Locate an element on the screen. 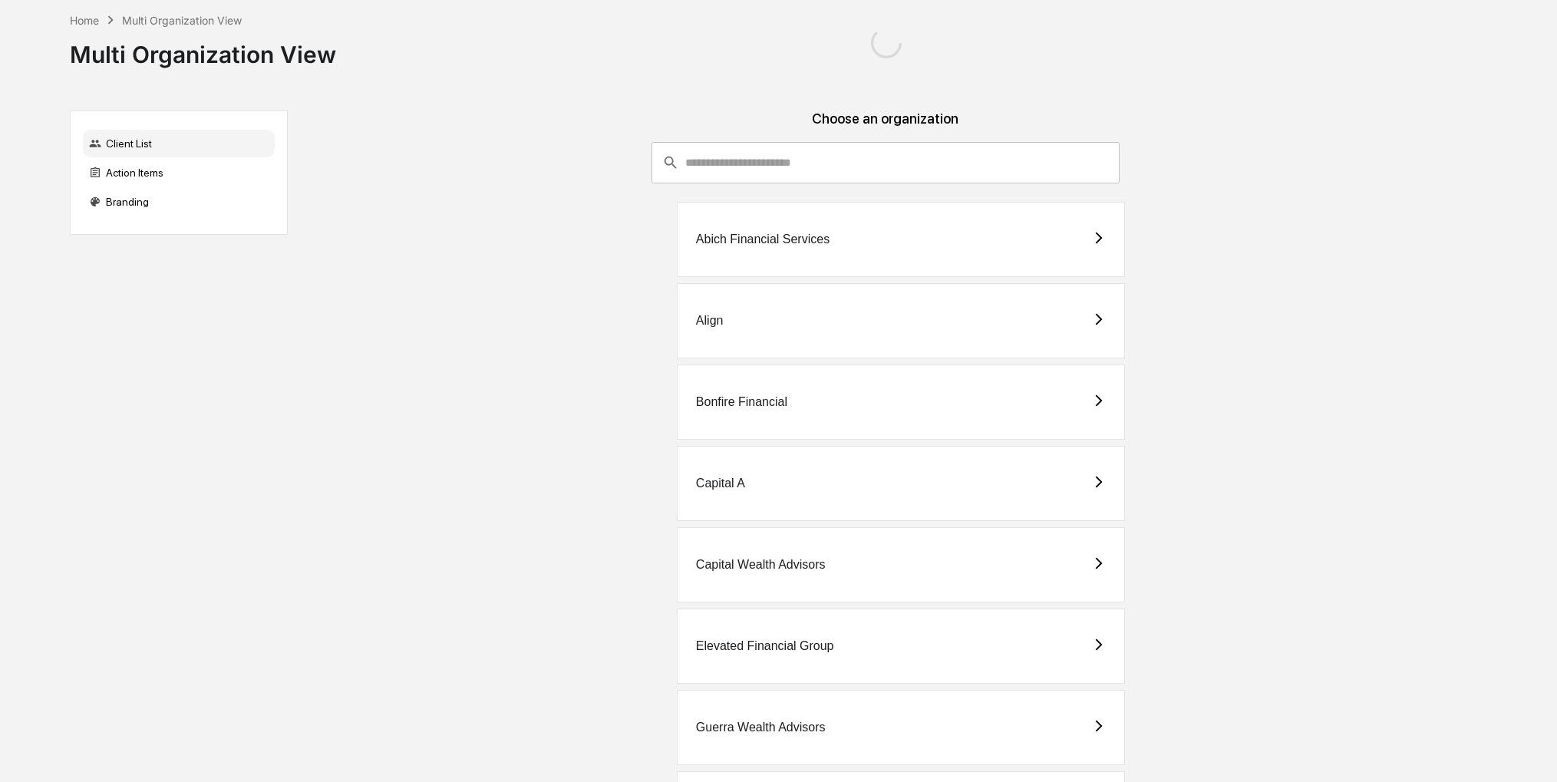 This screenshot has height=782, width=1557. div: Capital A is located at coordinates (721, 483).